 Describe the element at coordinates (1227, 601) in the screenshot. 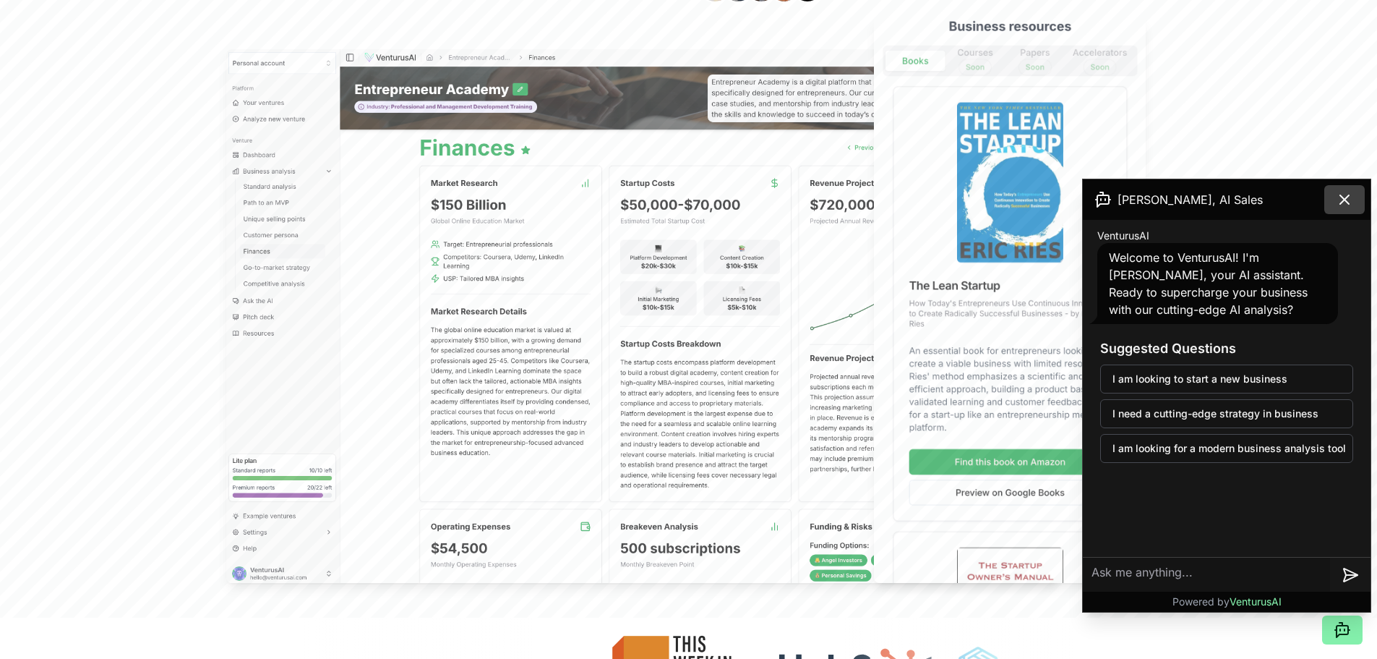

I see `p: Powered by` at that location.